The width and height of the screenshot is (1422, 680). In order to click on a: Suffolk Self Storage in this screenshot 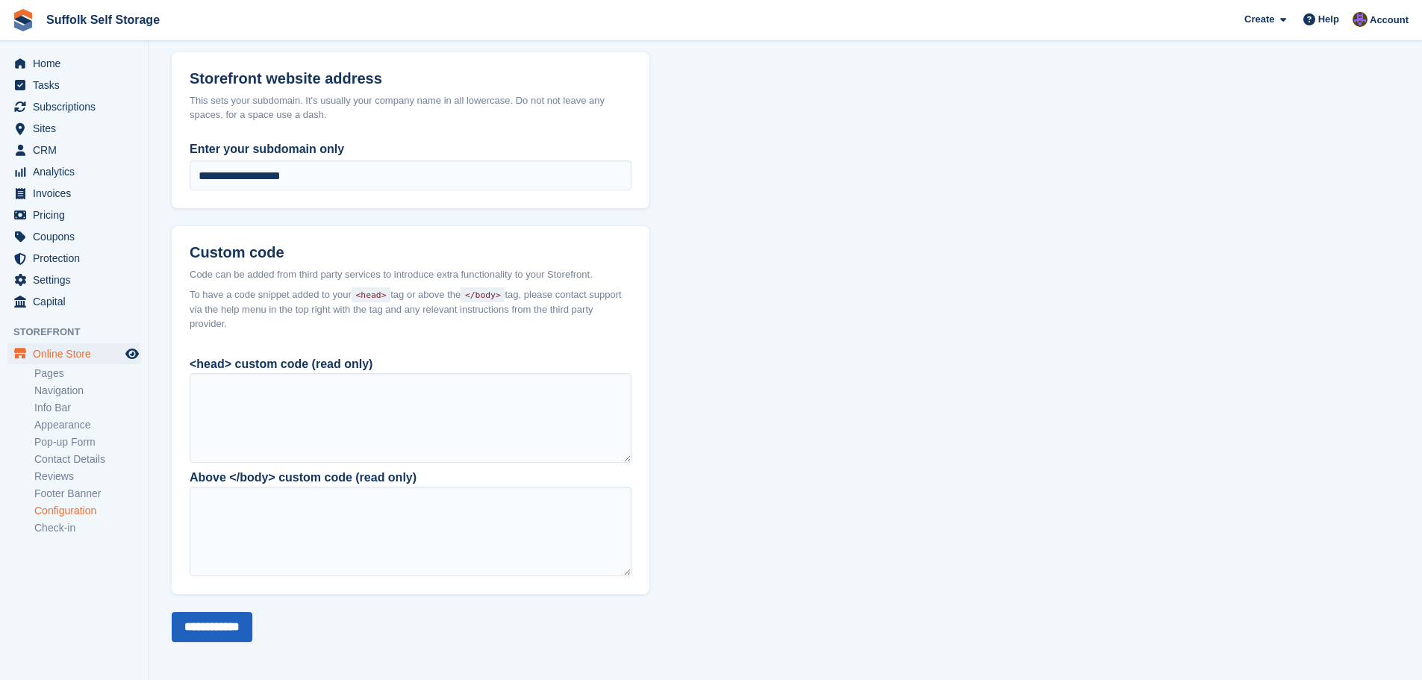, I will do `click(103, 19)`.